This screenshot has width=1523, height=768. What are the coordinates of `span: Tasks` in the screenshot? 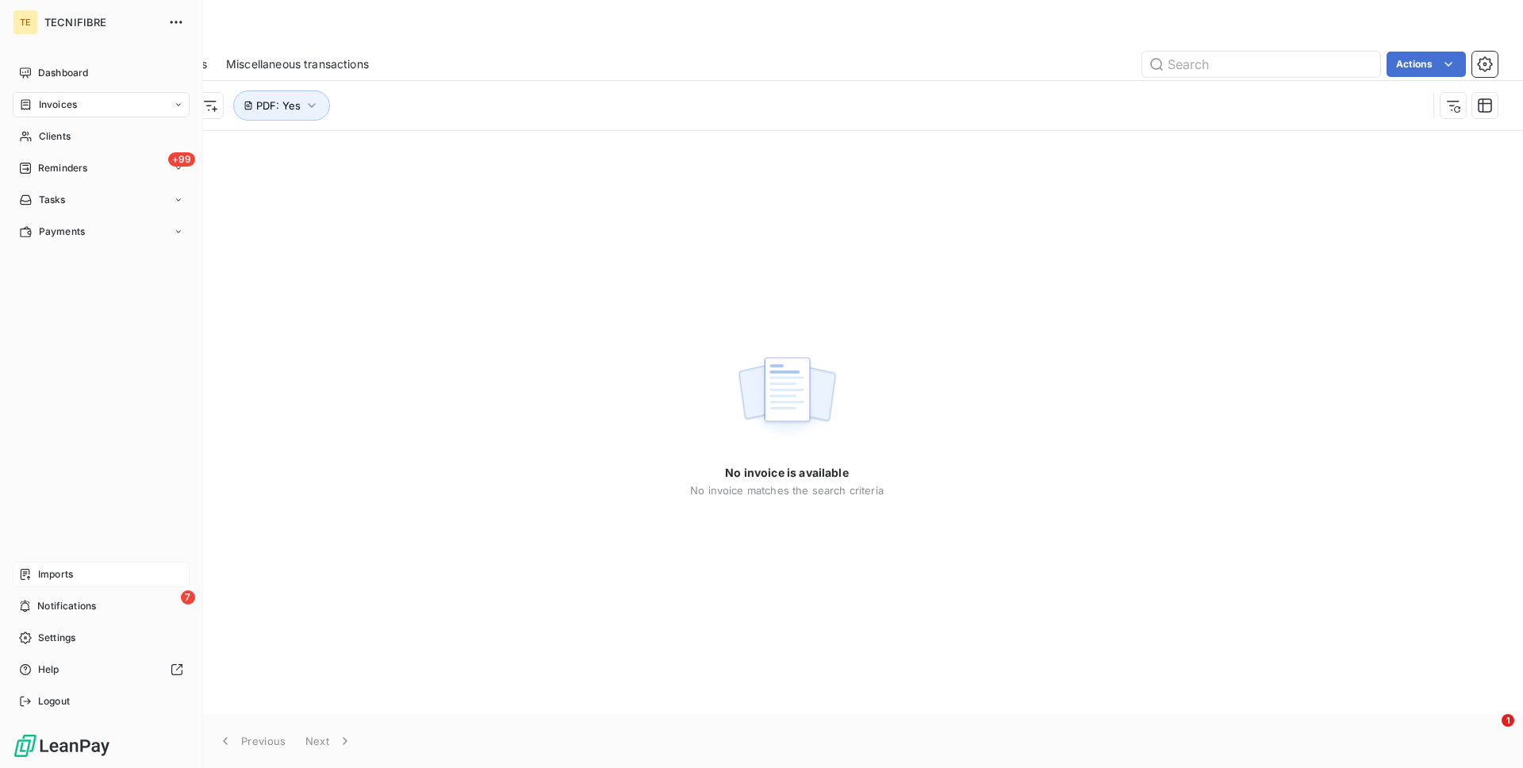 It's located at (52, 200).